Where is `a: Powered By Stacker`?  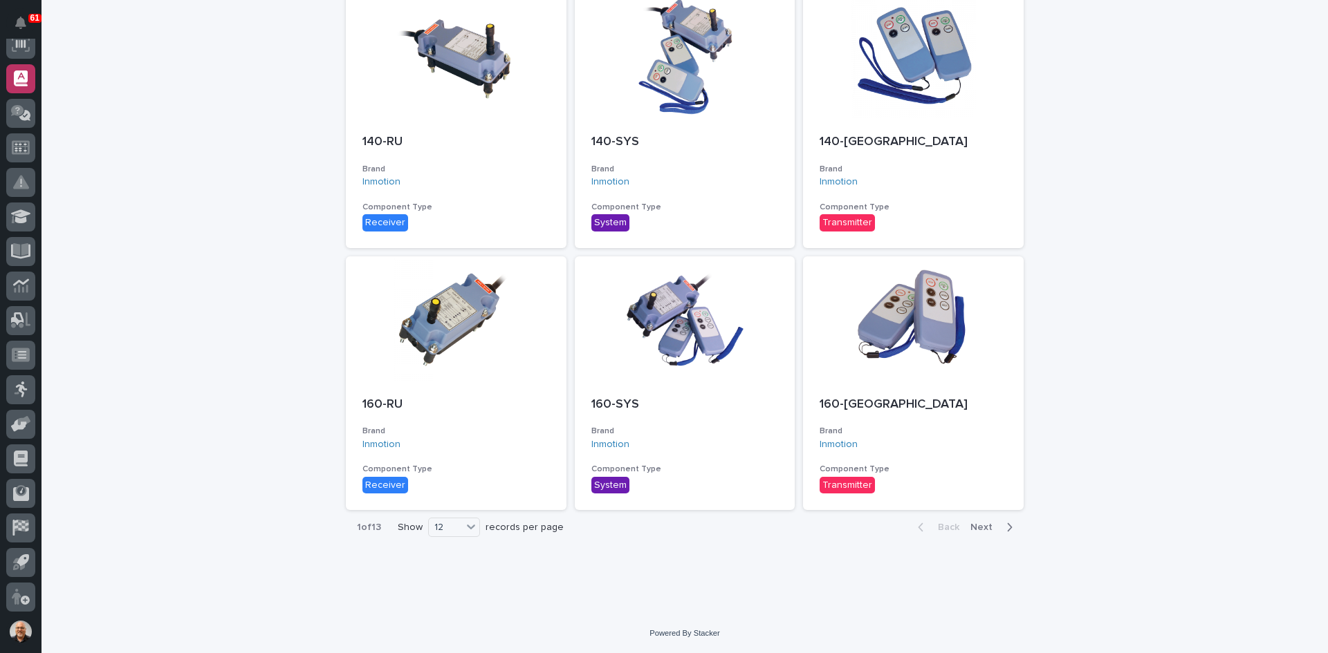
a: Powered By Stacker is located at coordinates (684, 633).